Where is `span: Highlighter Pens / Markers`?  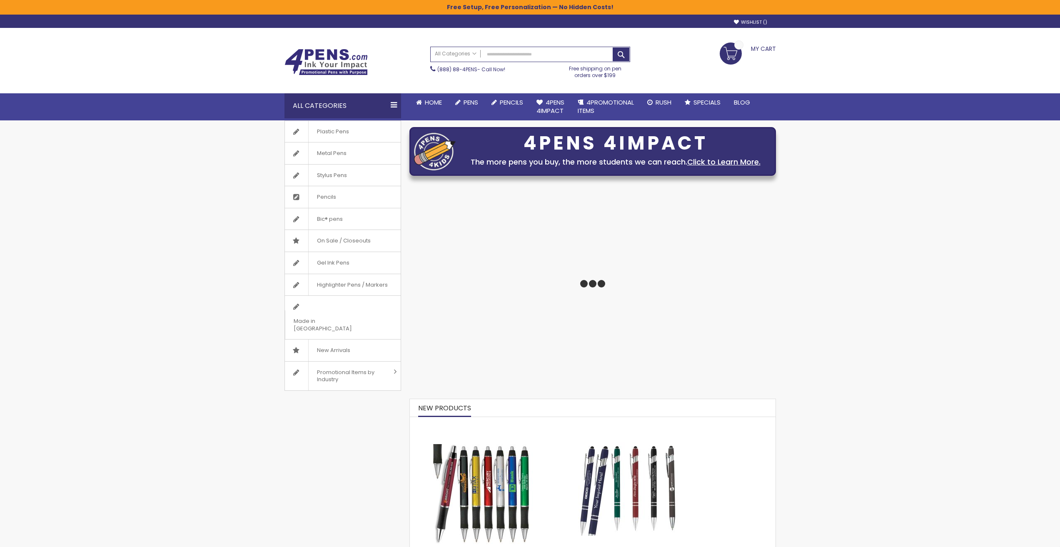 span: Highlighter Pens / Markers is located at coordinates (352, 285).